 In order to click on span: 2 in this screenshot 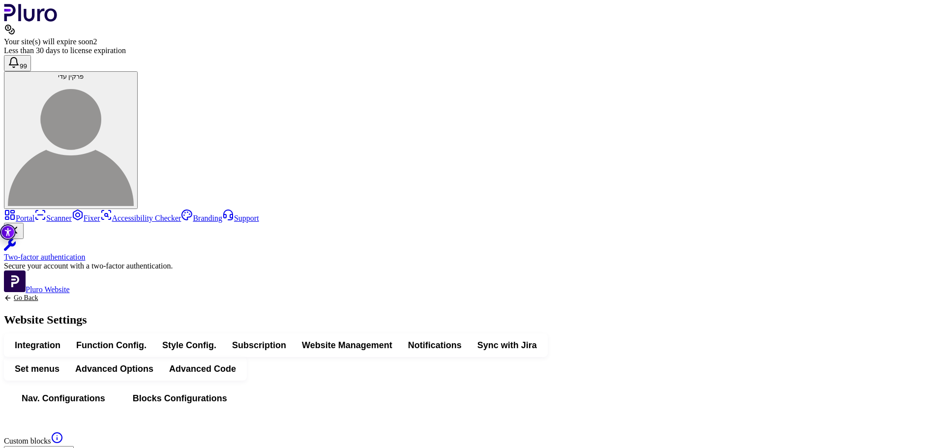, I will do `click(95, 41)`.